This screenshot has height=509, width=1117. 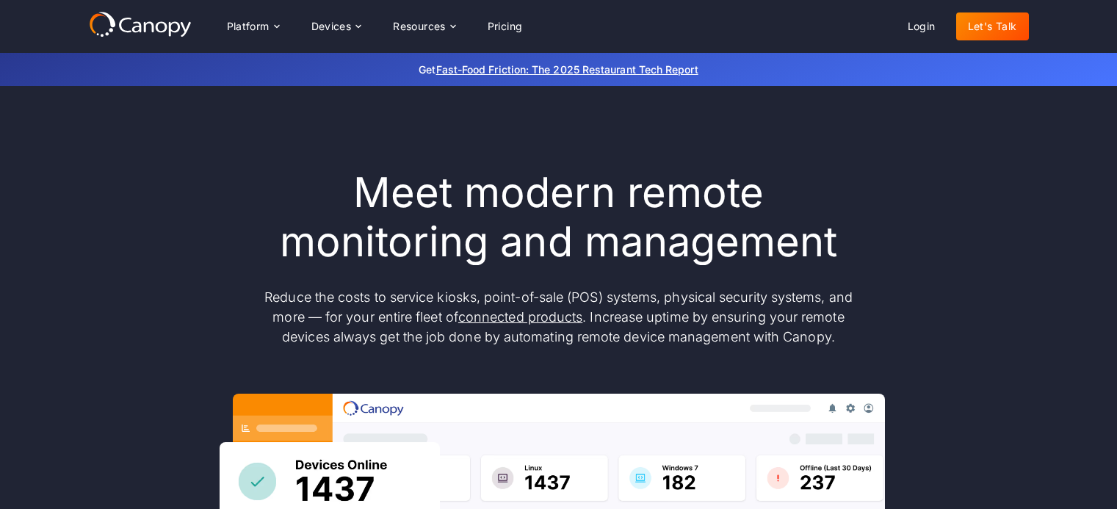 What do you see at coordinates (567, 69) in the screenshot?
I see `a: Fast-Food Friction: The 2025 Restaurant Tech Report` at bounding box center [567, 69].